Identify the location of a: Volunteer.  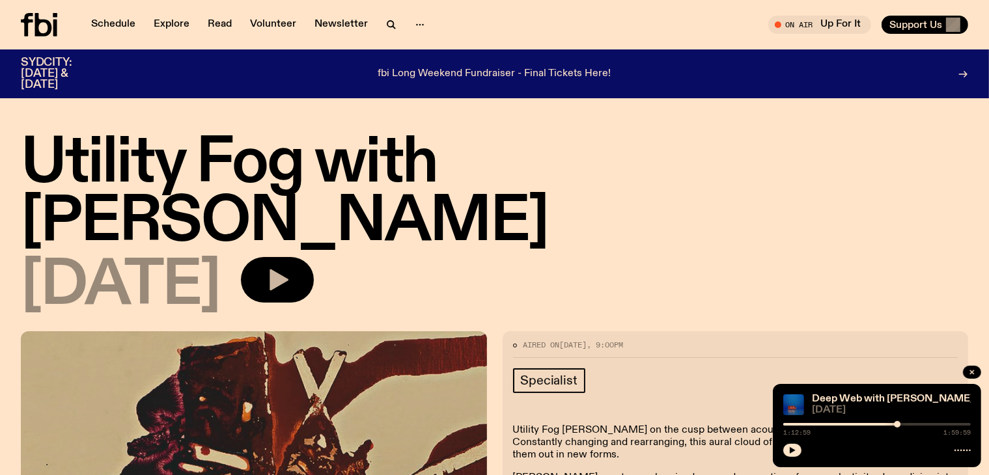
(273, 25).